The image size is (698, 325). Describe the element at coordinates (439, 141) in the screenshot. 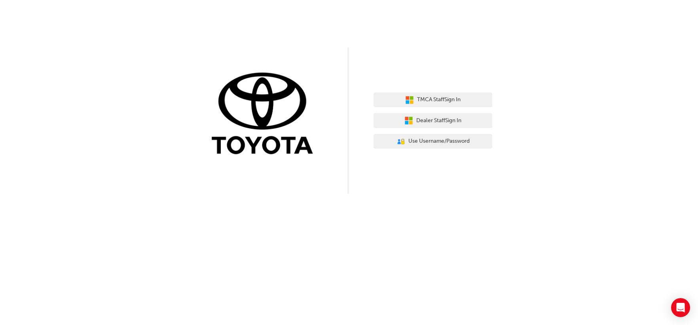

I see `span: Use Username/Password` at that location.